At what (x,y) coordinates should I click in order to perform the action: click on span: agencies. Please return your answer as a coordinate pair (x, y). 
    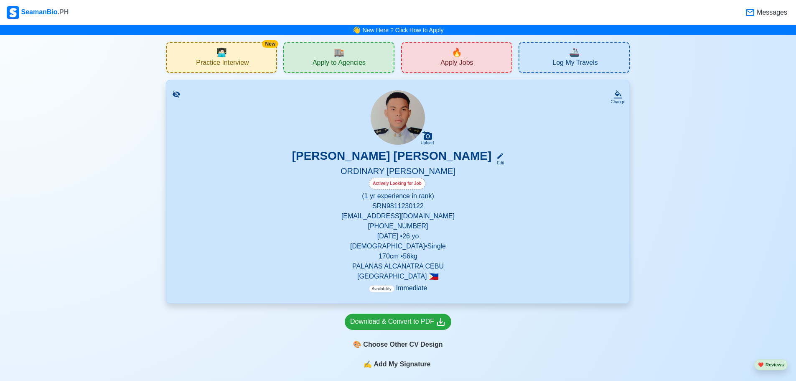
    Looking at the image, I should click on (339, 52).